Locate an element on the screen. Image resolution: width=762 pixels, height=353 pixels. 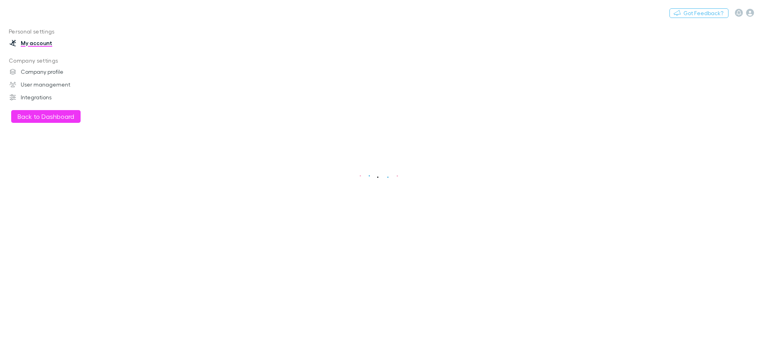
button: Back to Dashboard is located at coordinates (46, 116).